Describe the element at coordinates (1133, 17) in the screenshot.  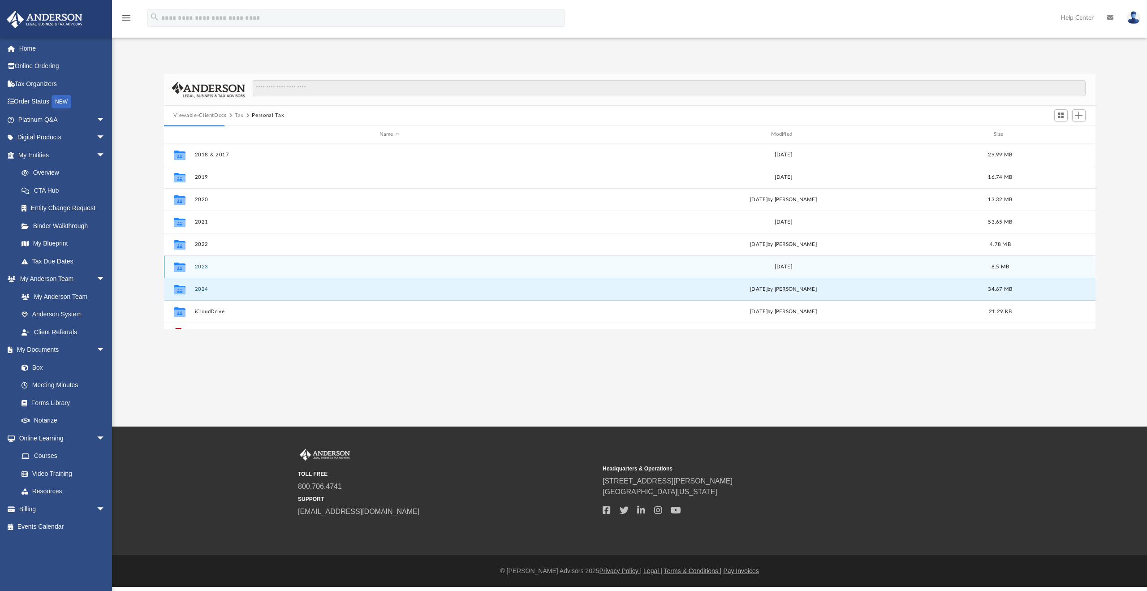
I see `img: User Pic` at that location.